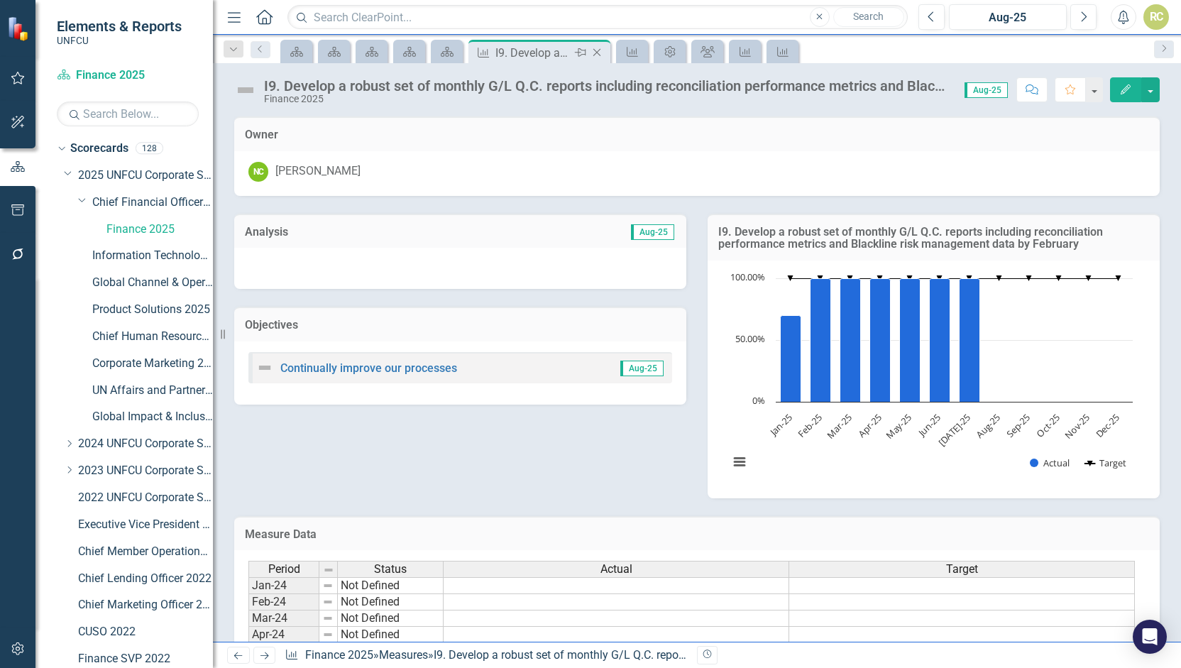 Image resolution: width=1181 pixels, height=668 pixels. What do you see at coordinates (969, 278) in the screenshot?
I see `path: Jul-25, 100. Target.` at bounding box center [969, 278].